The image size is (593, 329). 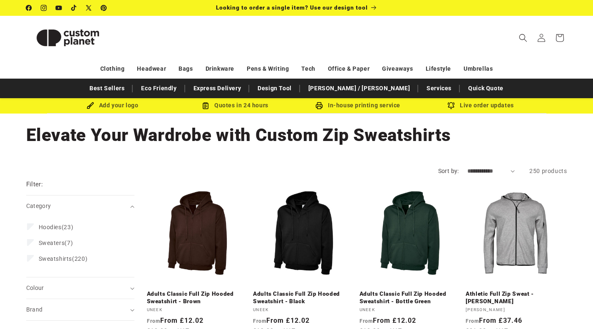 What do you see at coordinates (68, 38) in the screenshot?
I see `img: Custom Planet` at bounding box center [68, 38].